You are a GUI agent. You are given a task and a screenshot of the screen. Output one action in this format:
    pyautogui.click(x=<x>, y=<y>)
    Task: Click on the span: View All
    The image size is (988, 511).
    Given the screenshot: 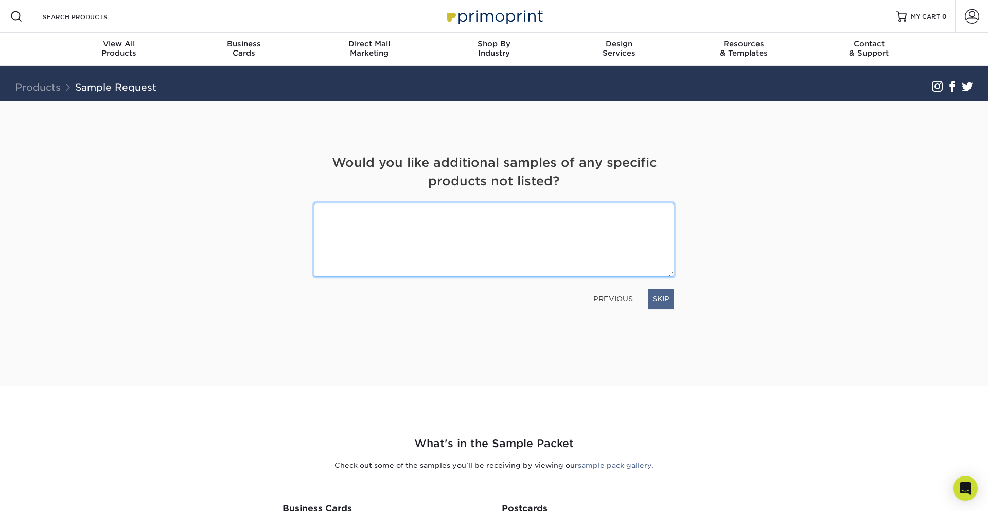 What is the action you would take?
    pyautogui.click(x=119, y=44)
    